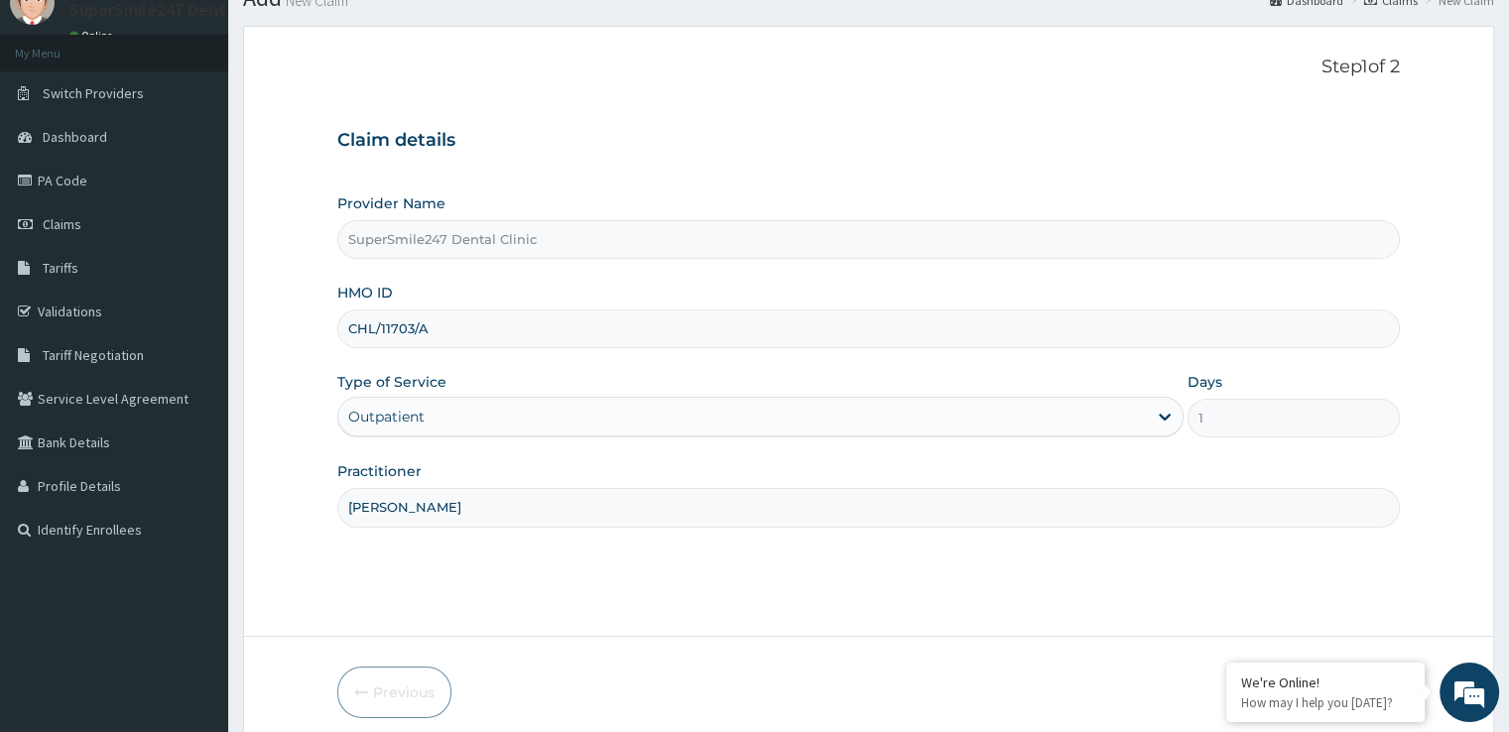 Image resolution: width=1509 pixels, height=732 pixels. Describe the element at coordinates (193, 541) in the screenshot. I see `textarea: Type your message and hit 'Enter'` at that location.